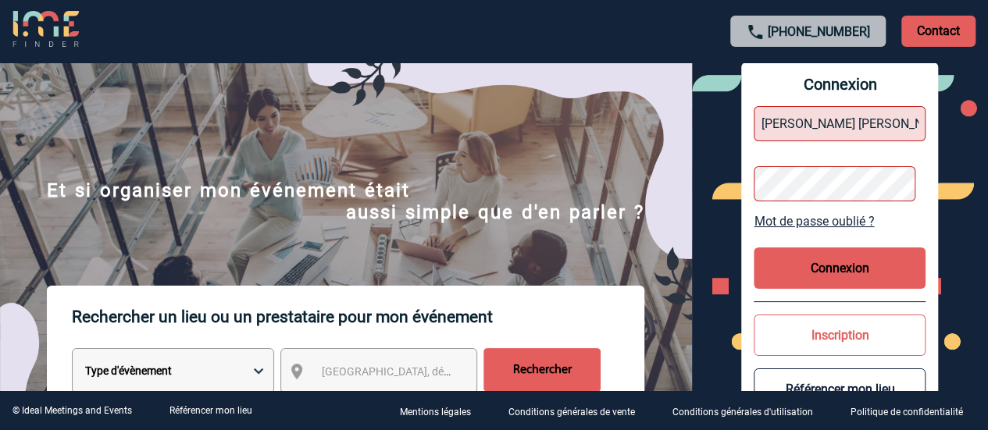  What do you see at coordinates (839, 389) in the screenshot?
I see `button: Référencer mon lieu` at bounding box center [839, 389].